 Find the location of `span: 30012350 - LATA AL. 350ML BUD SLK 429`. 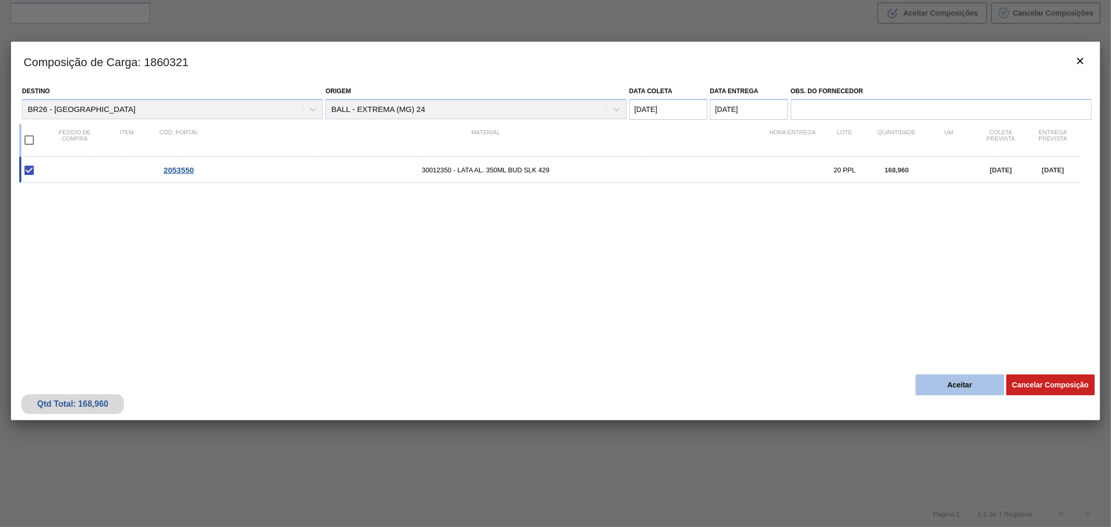

span: 30012350 - LATA AL. 350ML BUD SLK 429 is located at coordinates (486, 170).